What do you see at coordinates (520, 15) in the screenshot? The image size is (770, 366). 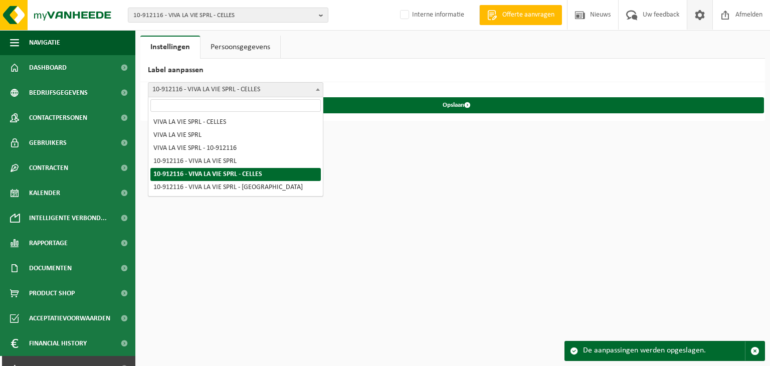 I see `a: Offerte aanvragen` at bounding box center [520, 15].